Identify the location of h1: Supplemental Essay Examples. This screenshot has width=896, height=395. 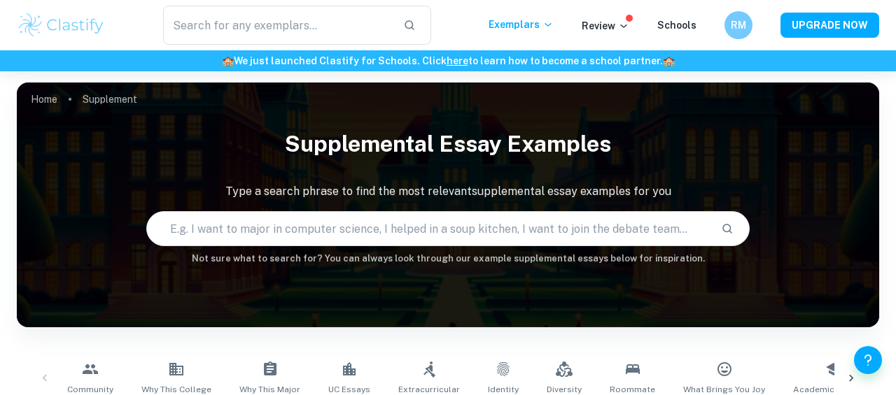
(448, 144).